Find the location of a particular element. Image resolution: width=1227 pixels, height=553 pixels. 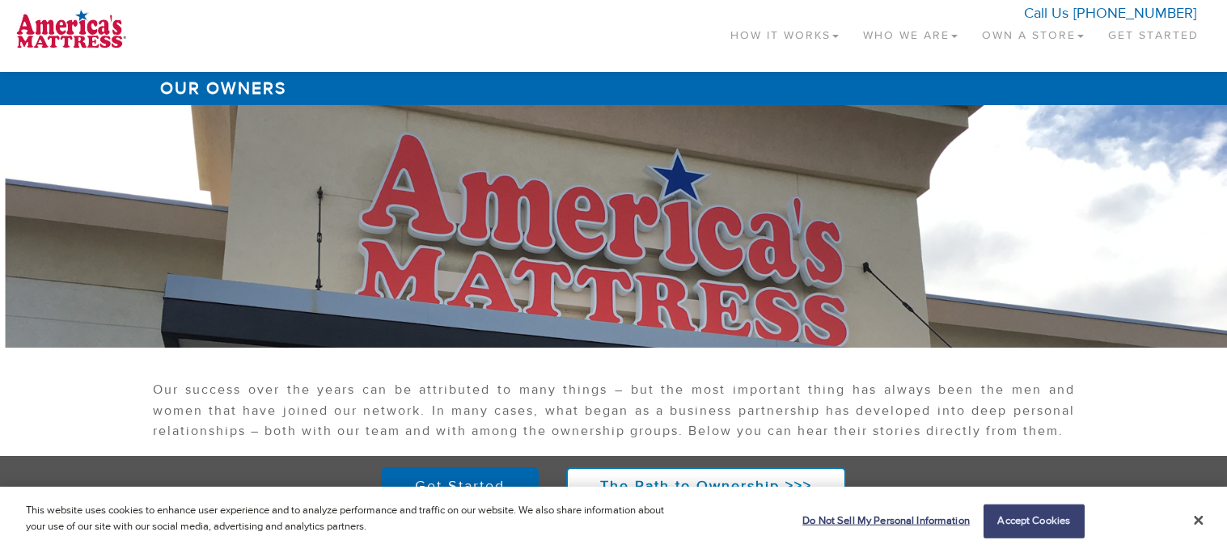

img: logo is located at coordinates (71, 28).